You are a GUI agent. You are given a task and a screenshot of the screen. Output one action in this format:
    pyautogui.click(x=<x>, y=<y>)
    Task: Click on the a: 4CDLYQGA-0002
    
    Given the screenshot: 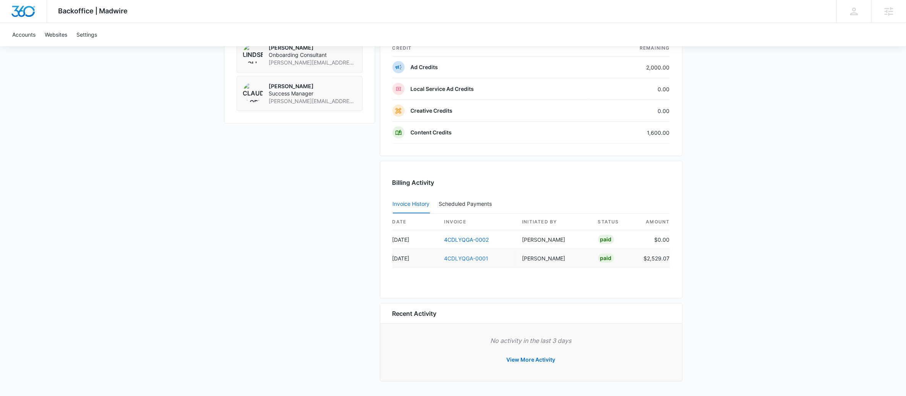 What is the action you would take?
    pyautogui.click(x=467, y=240)
    